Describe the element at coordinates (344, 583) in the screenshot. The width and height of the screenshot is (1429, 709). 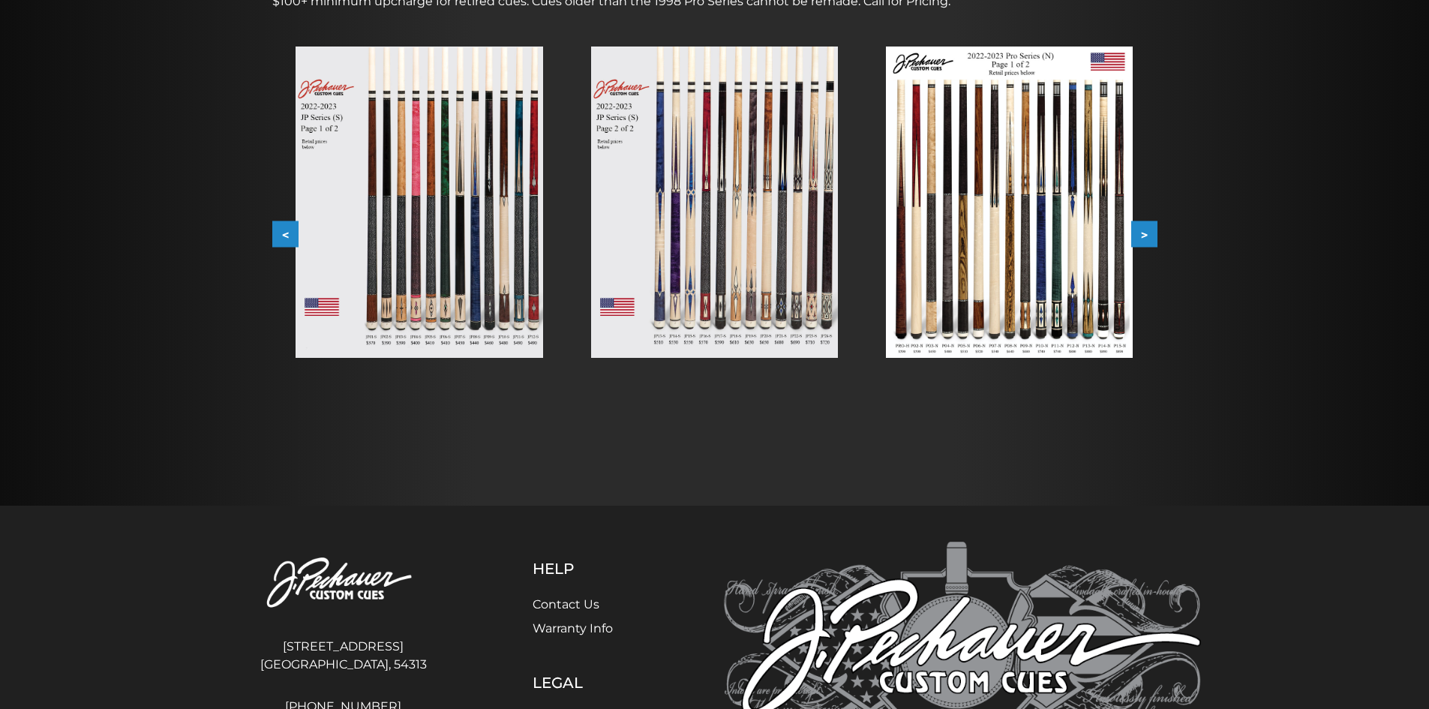
I see `img: Pechauer Custom Cues` at that location.